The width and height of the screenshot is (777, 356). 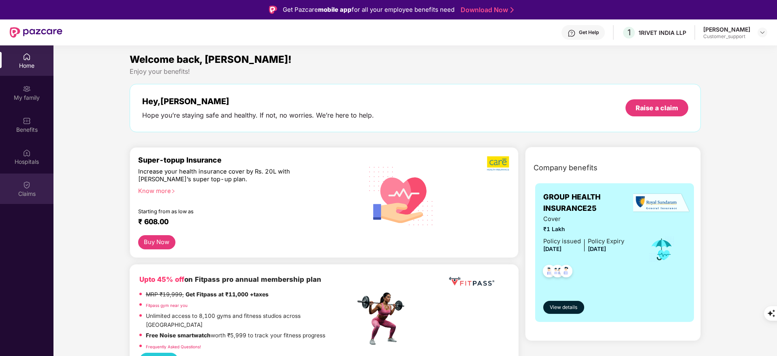 What do you see at coordinates (564, 307) in the screenshot?
I see `button: View details` at bounding box center [564, 307].